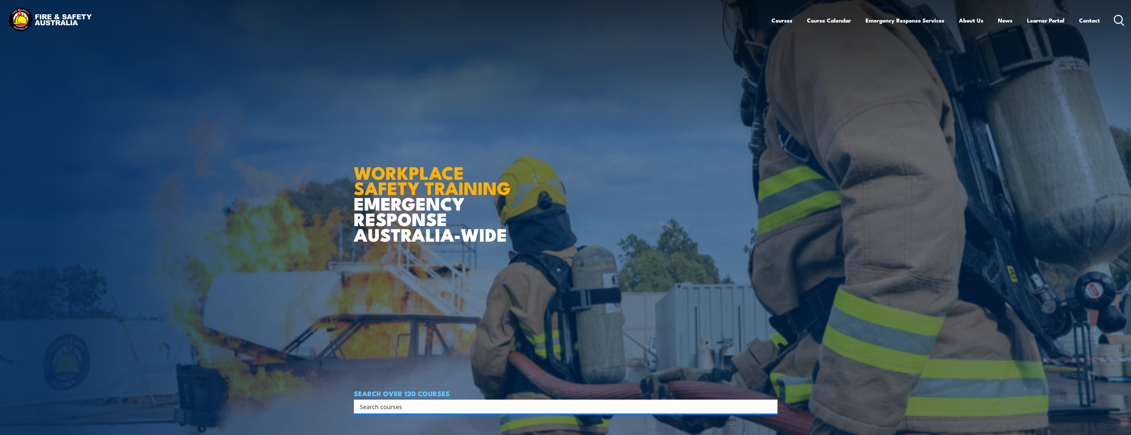 Image resolution: width=1131 pixels, height=435 pixels. I want to click on strong: WORKPLACE SAFETY TRAINING, so click(432, 180).